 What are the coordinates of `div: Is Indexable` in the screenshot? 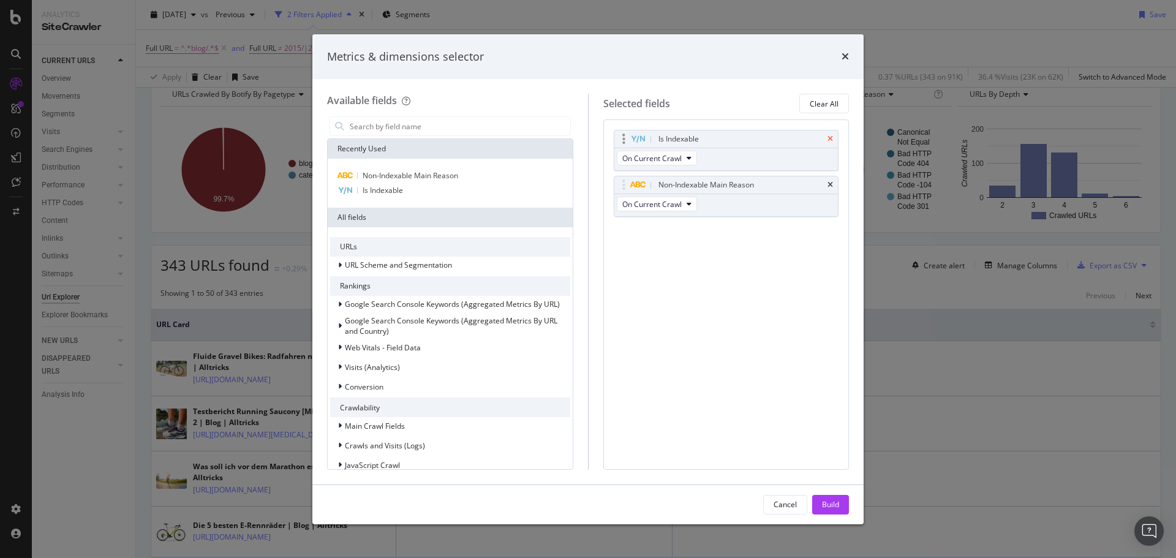 It's located at (679, 139).